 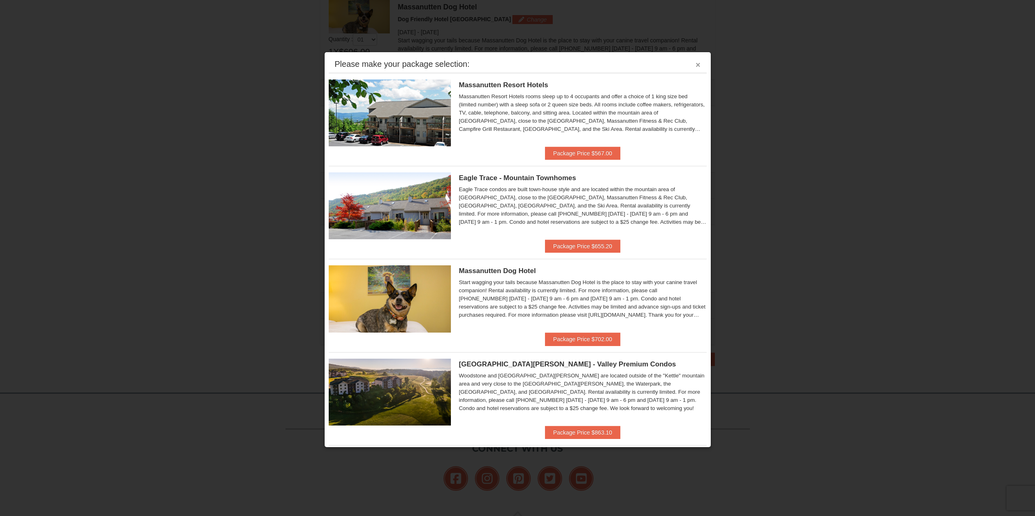 I want to click on img: 19219041-4-ec11c166.jpg, so click(x=390, y=392).